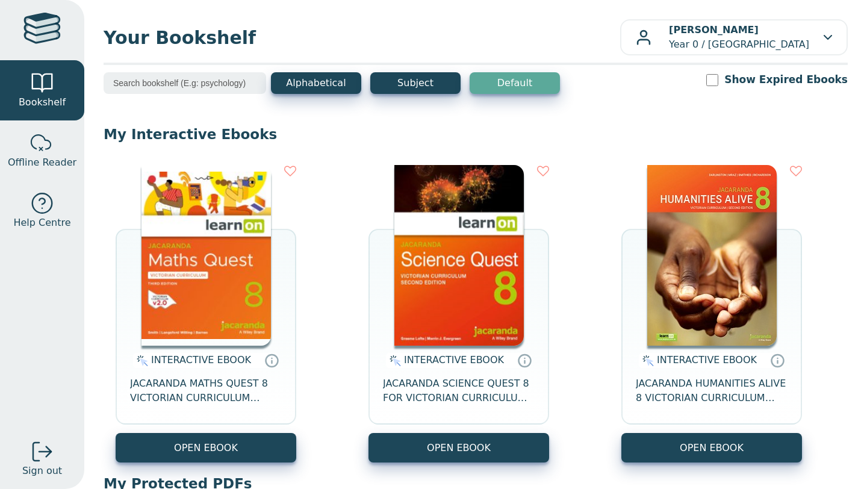 This screenshot has width=867, height=489. I want to click on span: JACARANDA SCIENCE QUEST 8 FOR VICTORIAN CURRICULUM LEARNON 2E EBOOK, so click(459, 391).